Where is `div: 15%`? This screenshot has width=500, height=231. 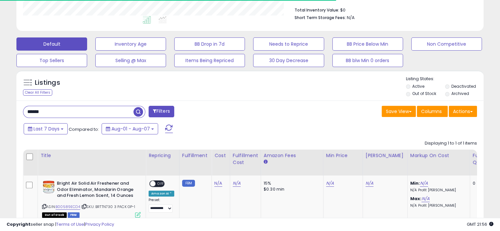
div: 15% is located at coordinates (291, 183).